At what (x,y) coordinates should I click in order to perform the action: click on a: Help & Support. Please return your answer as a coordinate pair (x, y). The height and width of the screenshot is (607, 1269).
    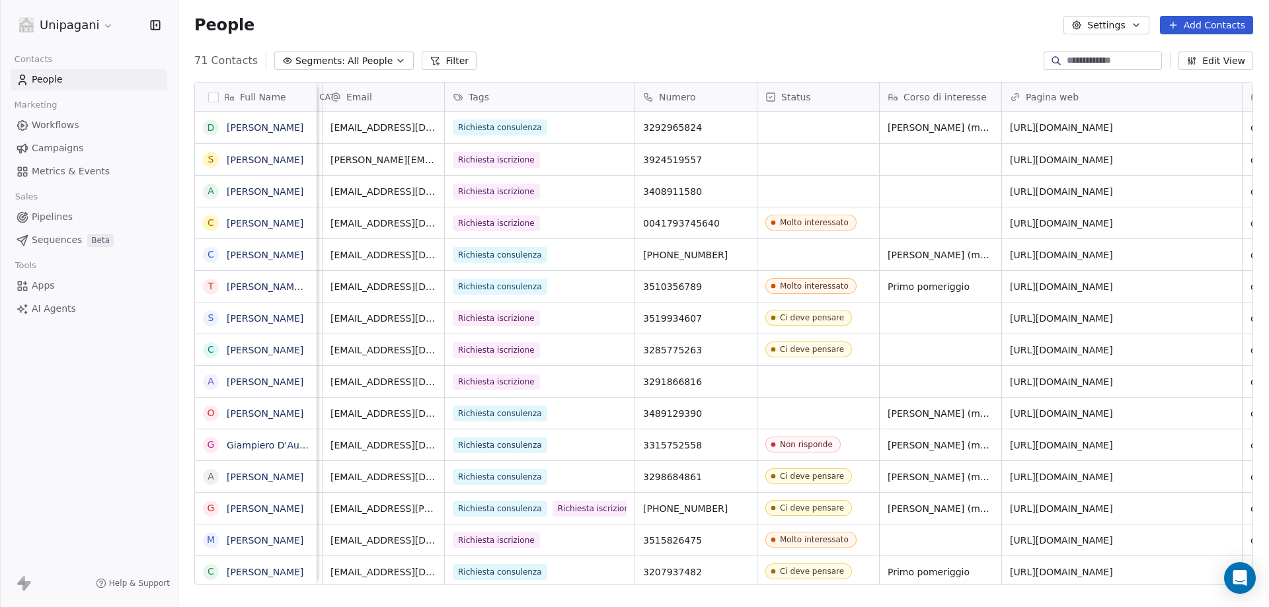
    Looking at the image, I should click on (133, 584).